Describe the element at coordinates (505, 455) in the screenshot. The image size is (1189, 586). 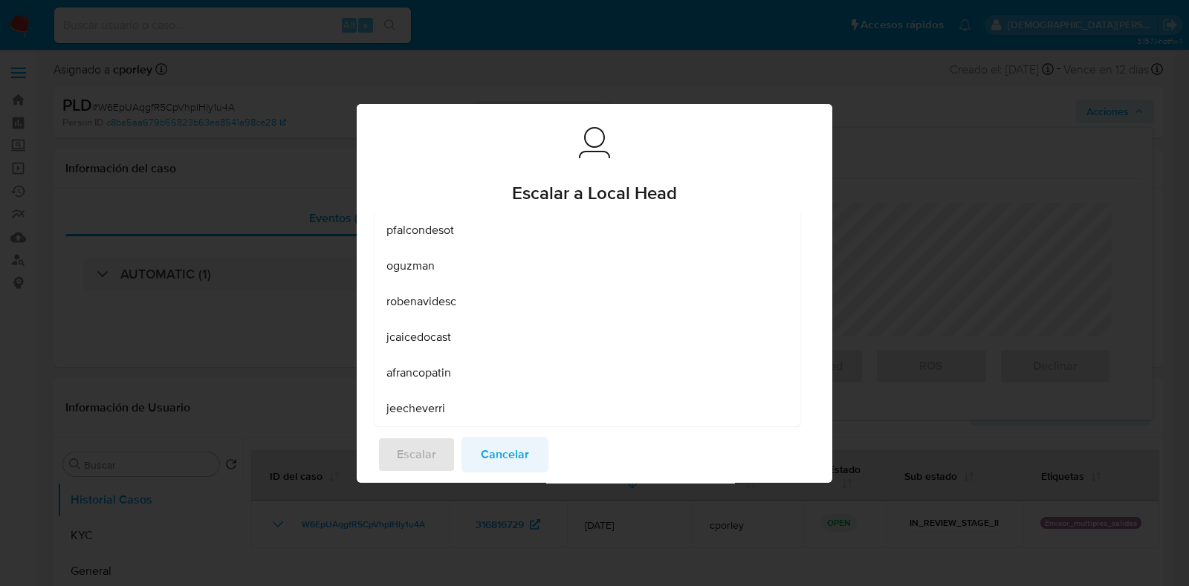
I see `button: Cancelar` at that location.